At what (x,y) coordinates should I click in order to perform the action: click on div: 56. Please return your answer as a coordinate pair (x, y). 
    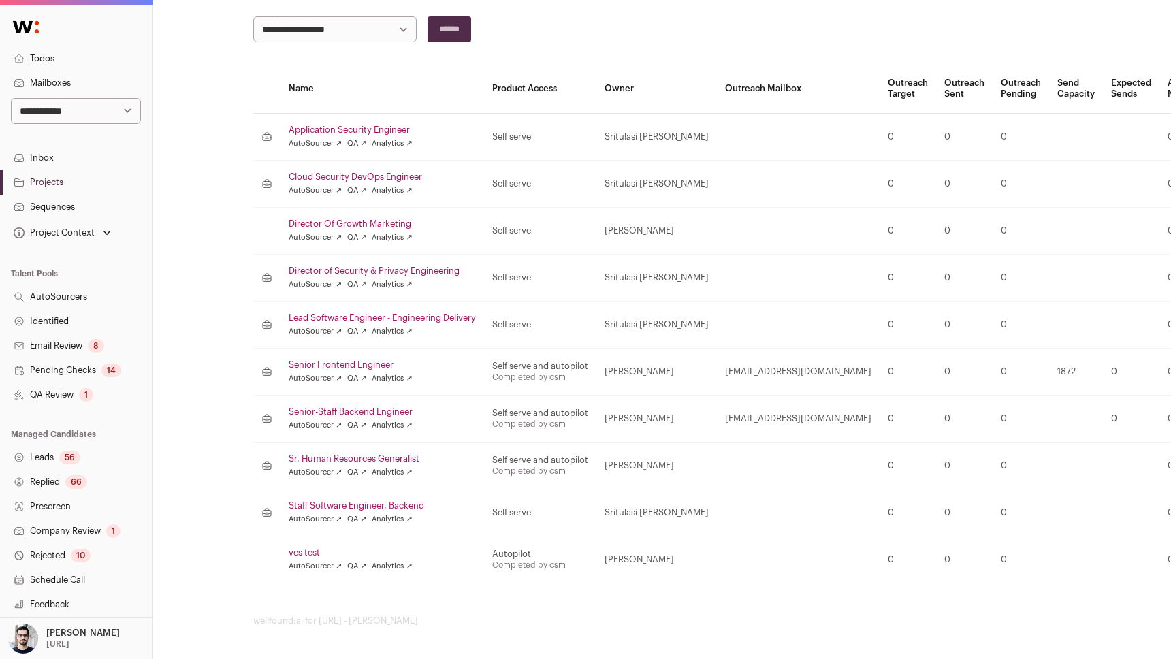
    Looking at the image, I should click on (69, 458).